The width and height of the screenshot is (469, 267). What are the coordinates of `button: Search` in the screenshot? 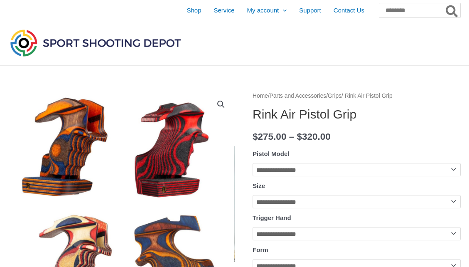 It's located at (452, 10).